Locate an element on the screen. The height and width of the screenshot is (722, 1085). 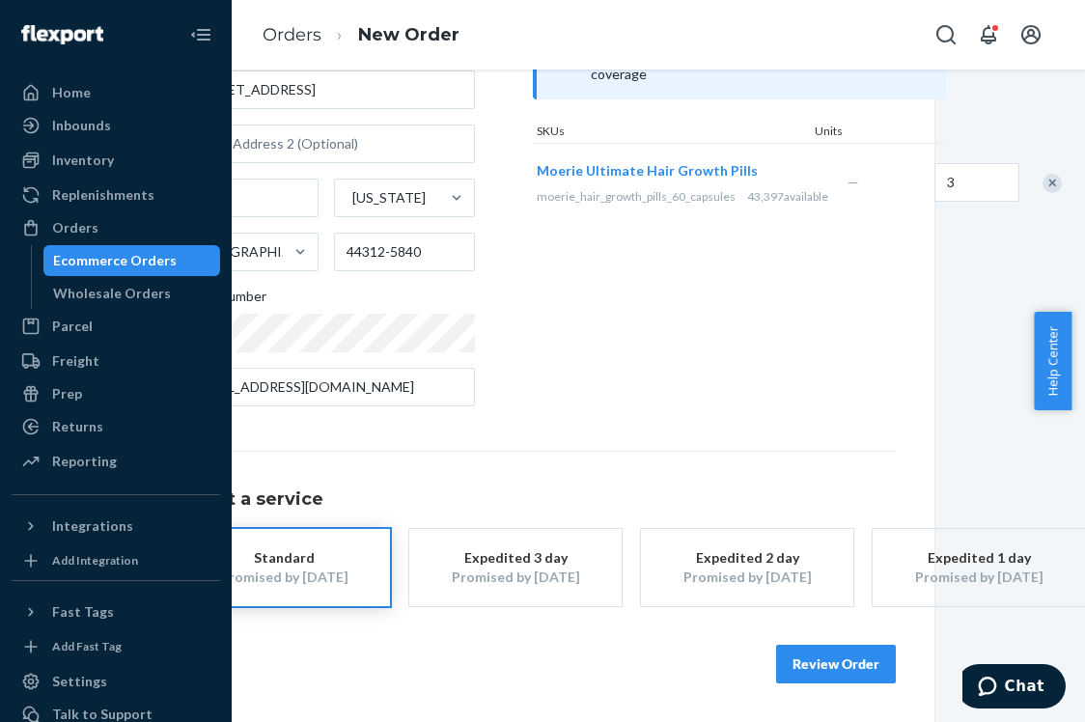
div: Parcel is located at coordinates (72, 326).